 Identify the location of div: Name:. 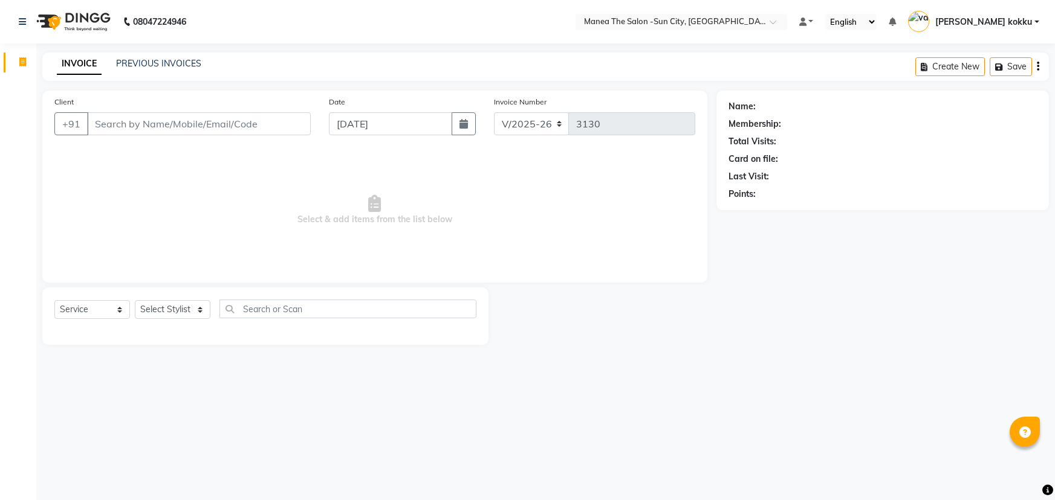
(742, 106).